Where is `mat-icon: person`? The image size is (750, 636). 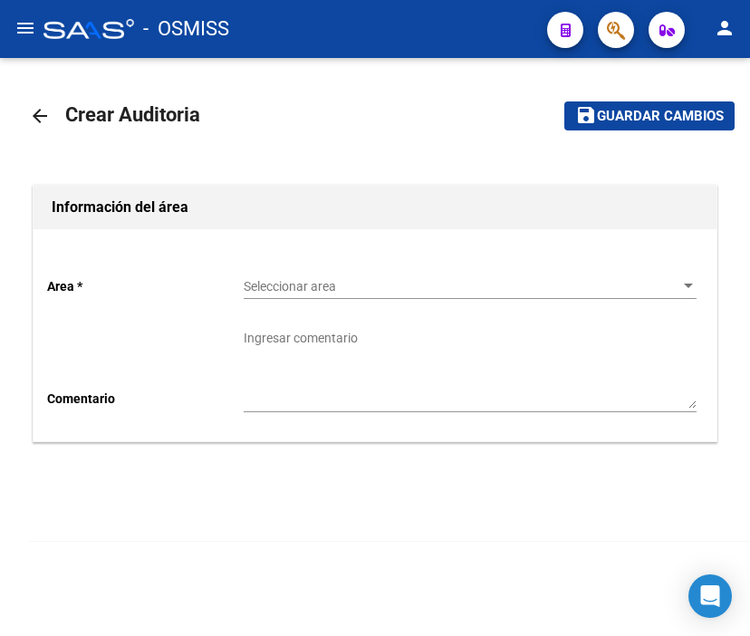 mat-icon: person is located at coordinates (725, 28).